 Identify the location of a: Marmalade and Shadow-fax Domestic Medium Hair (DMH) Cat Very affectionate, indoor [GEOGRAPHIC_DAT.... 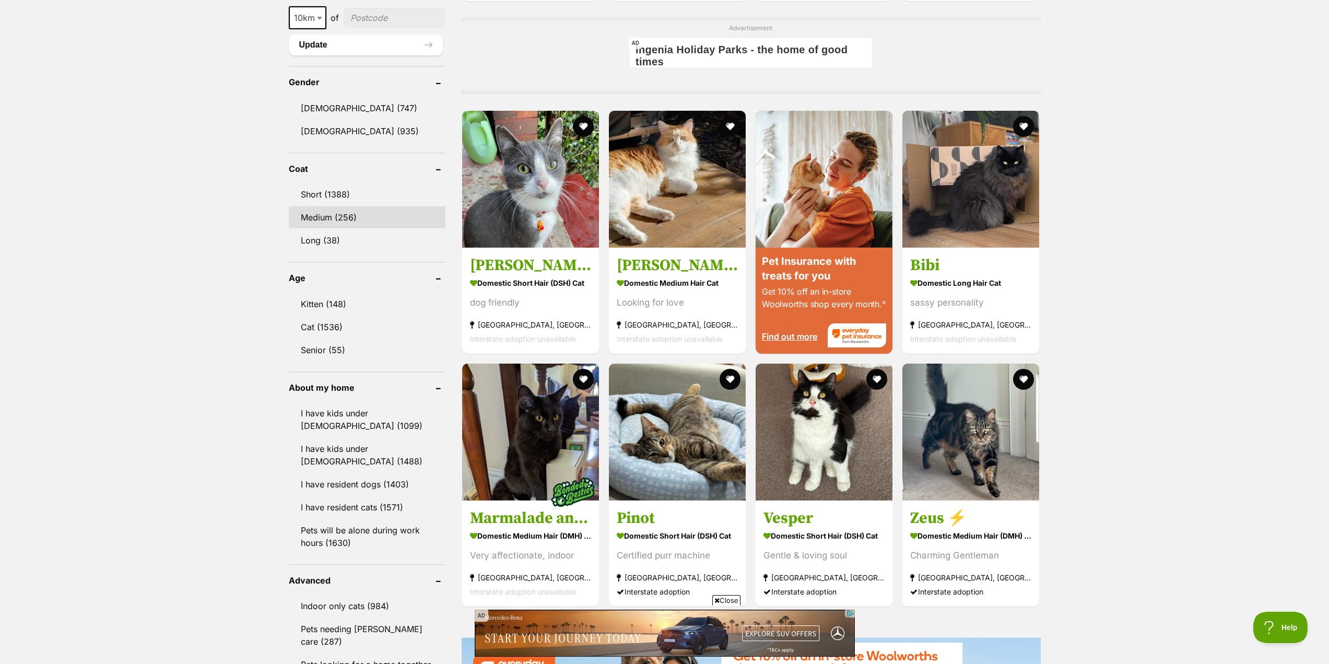
(530, 552).